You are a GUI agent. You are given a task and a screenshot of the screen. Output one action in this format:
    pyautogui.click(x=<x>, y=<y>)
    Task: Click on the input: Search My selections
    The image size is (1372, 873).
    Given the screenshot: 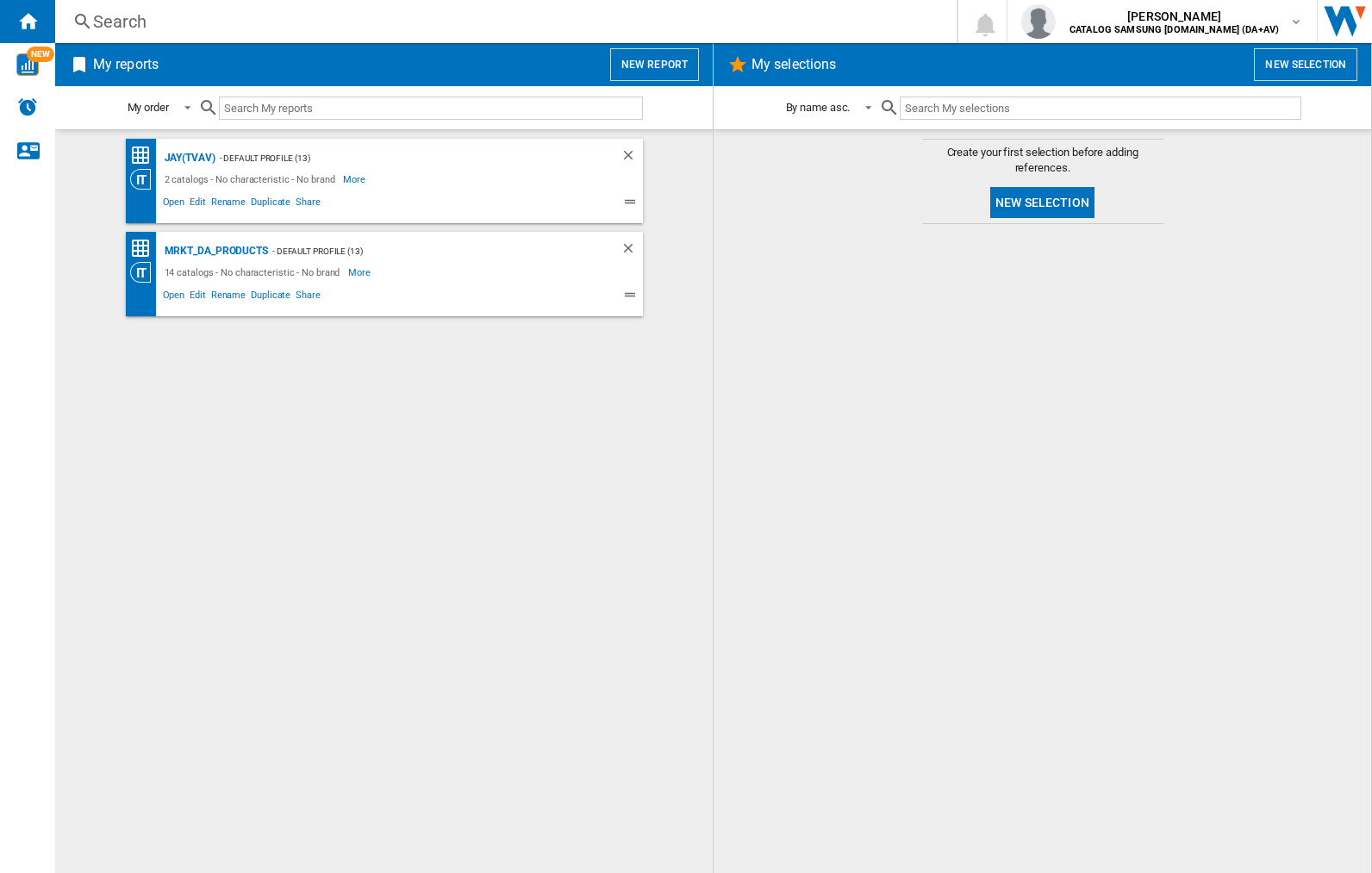 What is the action you would take?
    pyautogui.click(x=1099, y=107)
    